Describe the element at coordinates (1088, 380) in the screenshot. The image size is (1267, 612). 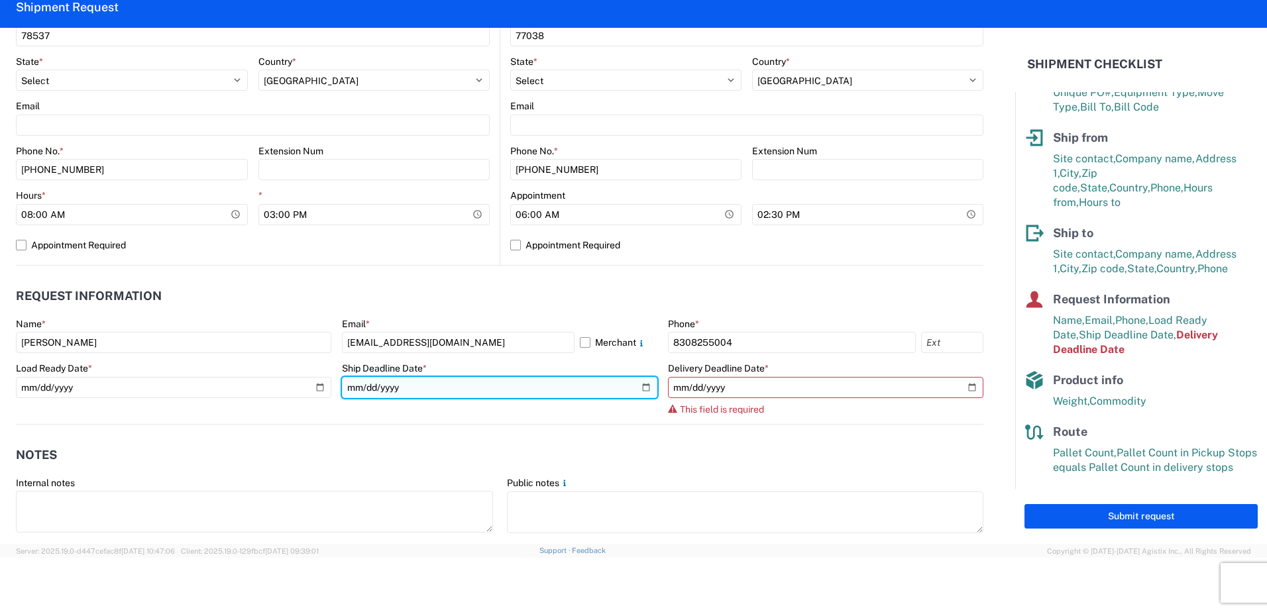
I see `span: Product info` at that location.